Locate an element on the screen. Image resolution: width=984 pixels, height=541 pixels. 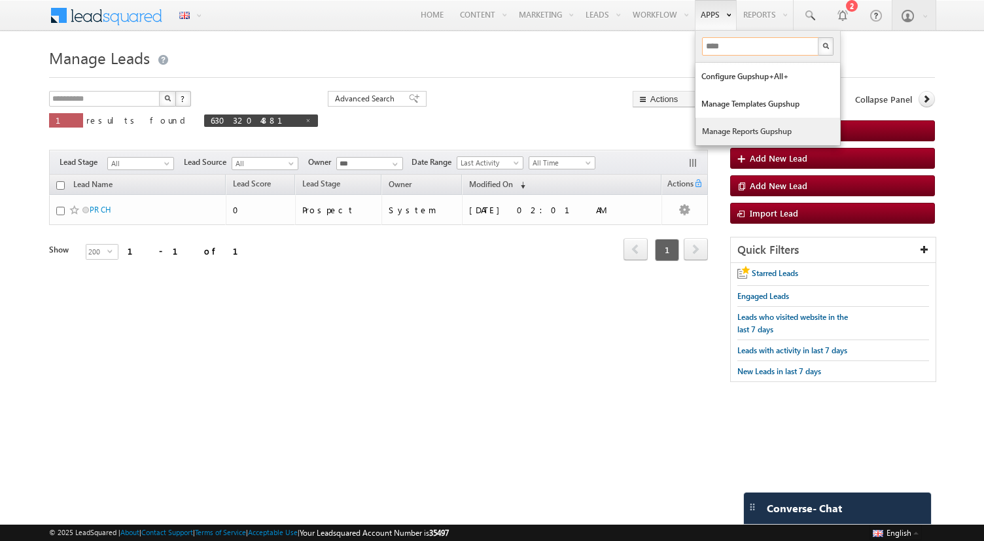
a: Lead Score is located at coordinates (252, 185).